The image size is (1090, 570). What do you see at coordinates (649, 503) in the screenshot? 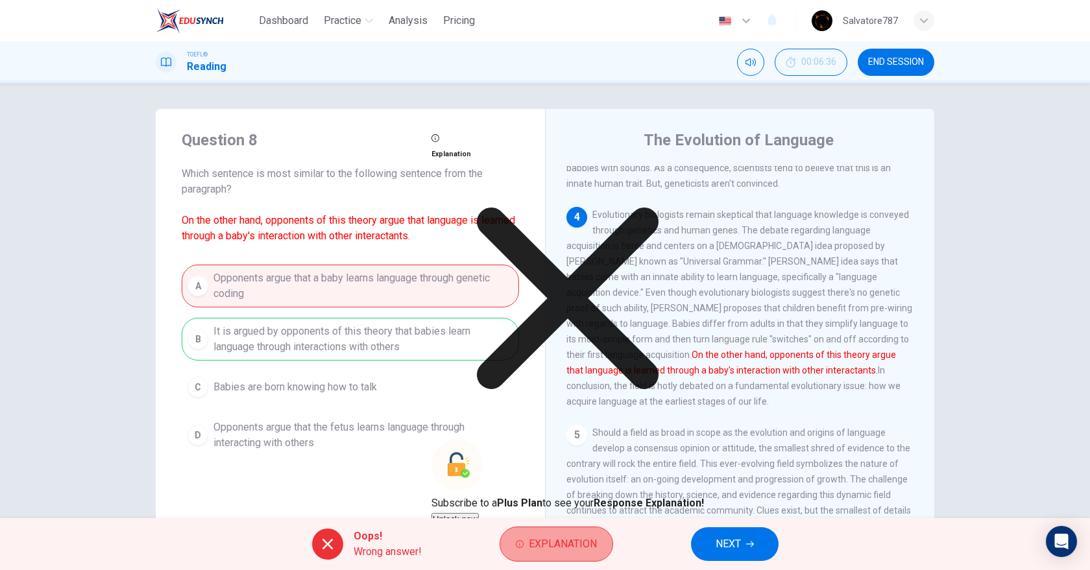
I see `strong: Response Explanation!` at bounding box center [649, 503].